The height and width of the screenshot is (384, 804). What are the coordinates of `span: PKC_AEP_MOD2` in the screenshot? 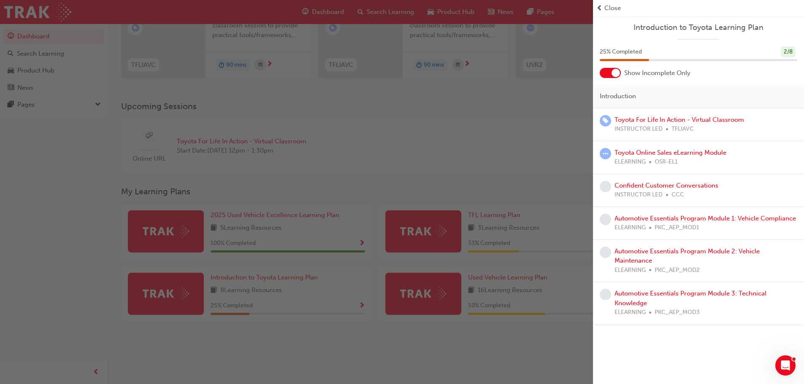 It's located at (677, 270).